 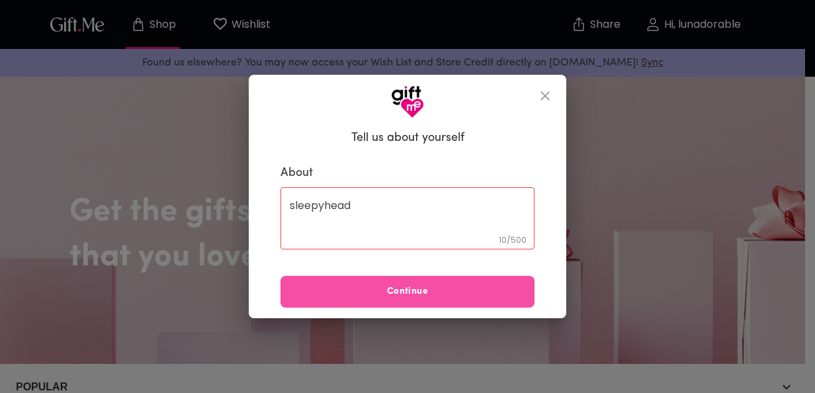 I want to click on button: Continue, so click(x=407, y=292).